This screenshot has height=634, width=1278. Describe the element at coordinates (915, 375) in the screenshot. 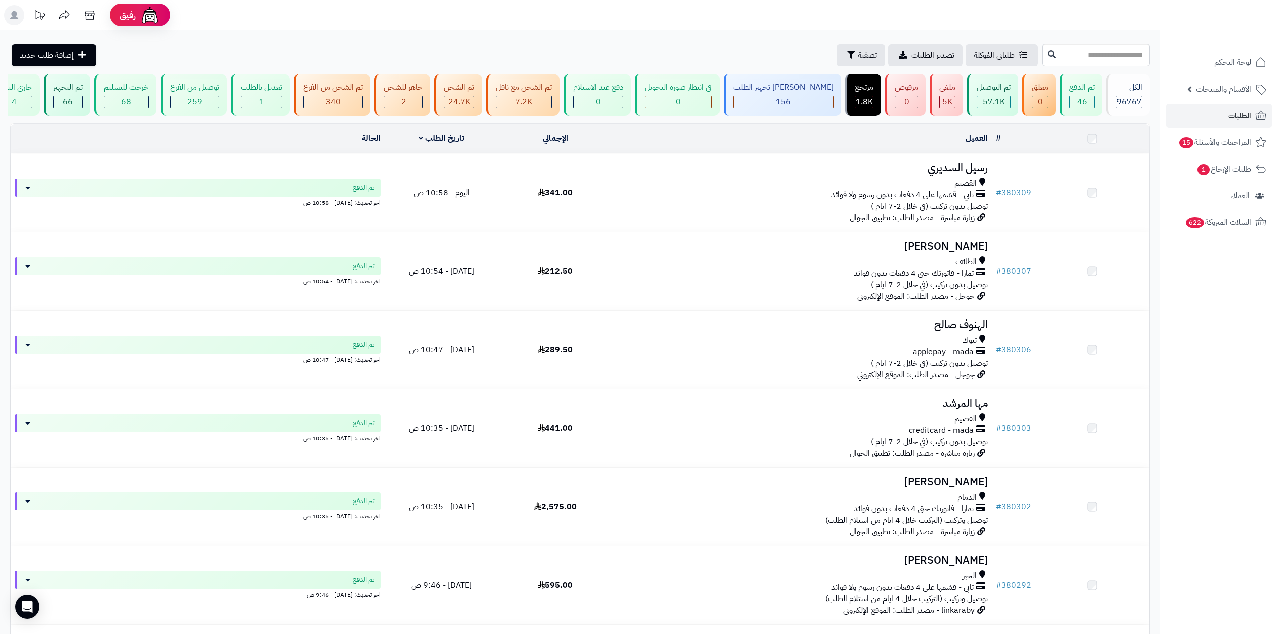

I see `span: جوجل - مصدر الطلب: الموقع الإلكتروني` at that location.